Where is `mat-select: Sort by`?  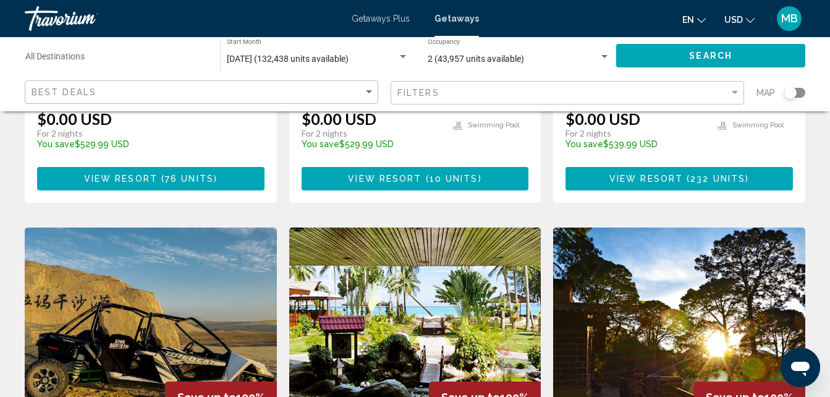
mat-select: Sort by is located at coordinates (203, 92).